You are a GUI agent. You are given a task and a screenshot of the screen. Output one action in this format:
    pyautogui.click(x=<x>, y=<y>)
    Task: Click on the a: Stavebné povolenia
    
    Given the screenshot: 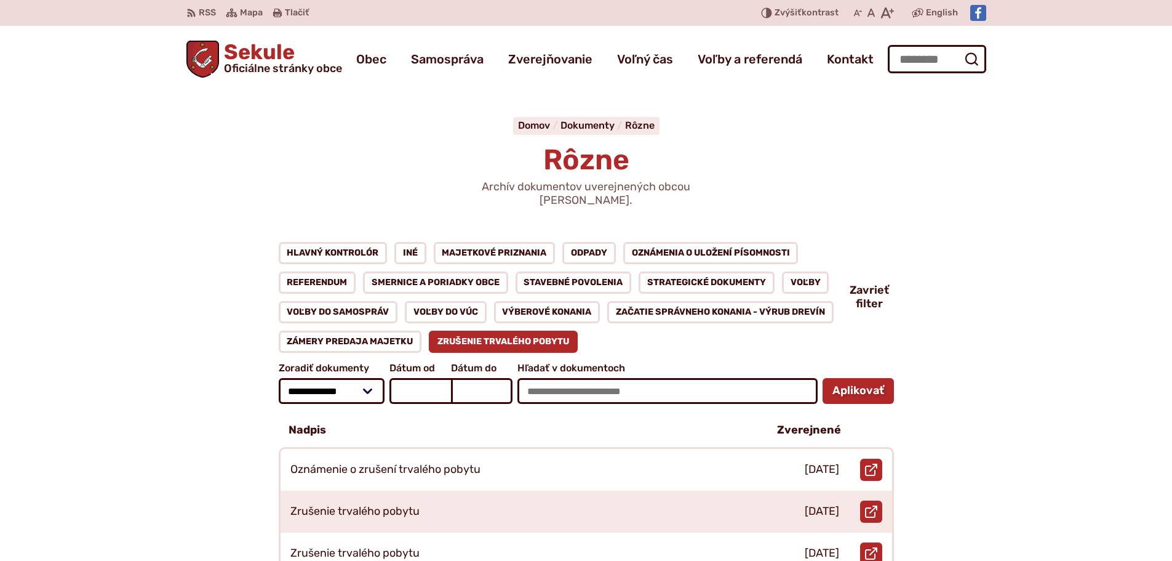 What is the action you would take?
    pyautogui.click(x=574, y=282)
    